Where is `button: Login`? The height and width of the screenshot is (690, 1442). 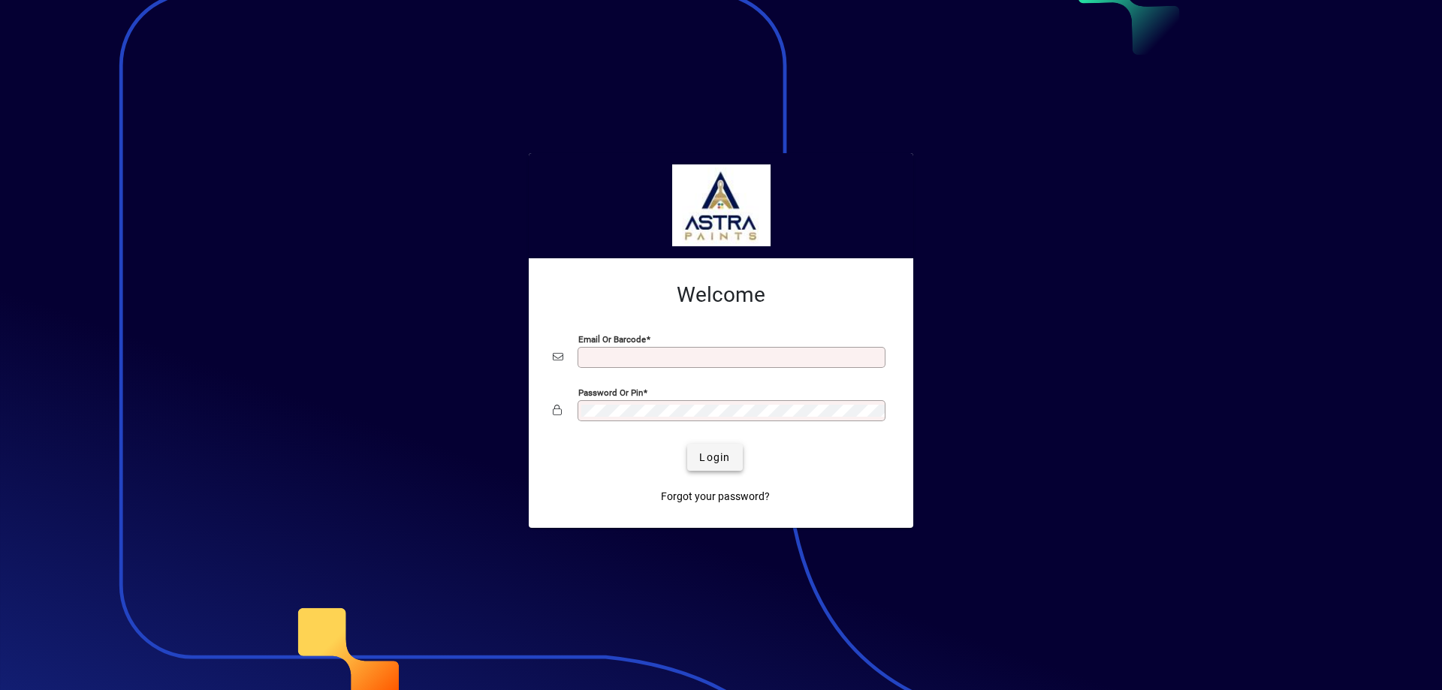 button: Login is located at coordinates (714, 457).